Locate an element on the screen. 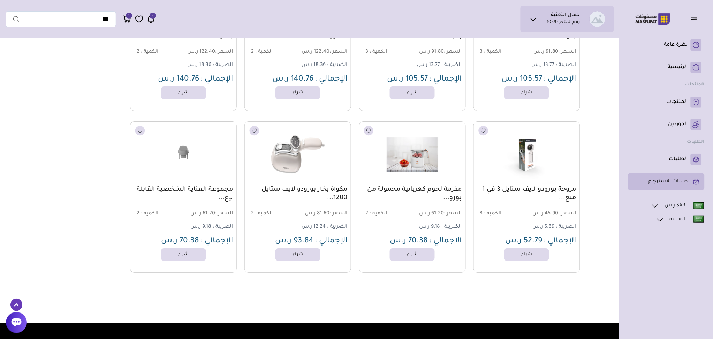 This screenshot has width=713, height=339. a: الطلبات is located at coordinates (666, 159).